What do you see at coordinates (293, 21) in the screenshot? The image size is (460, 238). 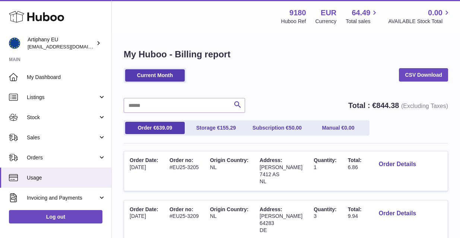 I see `div: Huboo Ref` at bounding box center [293, 21].